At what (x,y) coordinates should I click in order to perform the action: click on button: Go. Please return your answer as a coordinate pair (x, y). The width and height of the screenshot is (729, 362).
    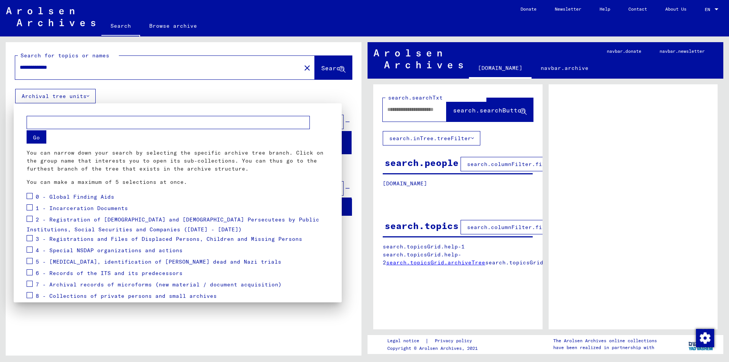
    Looking at the image, I should click on (36, 137).